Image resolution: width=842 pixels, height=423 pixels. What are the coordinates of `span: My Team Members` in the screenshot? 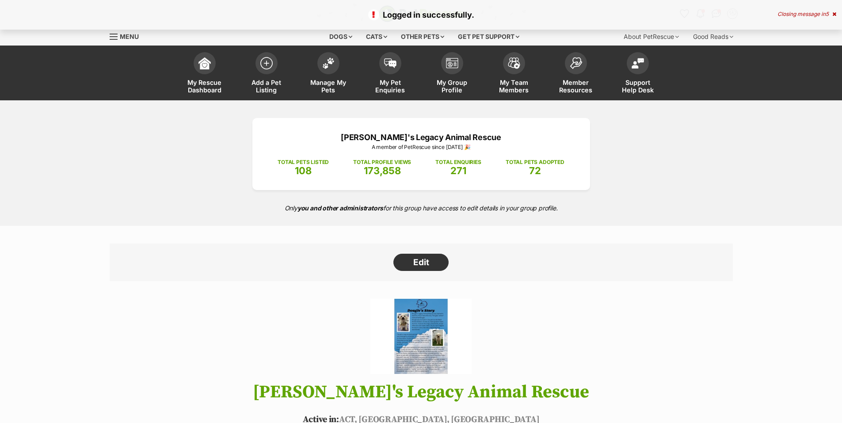 It's located at (514, 86).